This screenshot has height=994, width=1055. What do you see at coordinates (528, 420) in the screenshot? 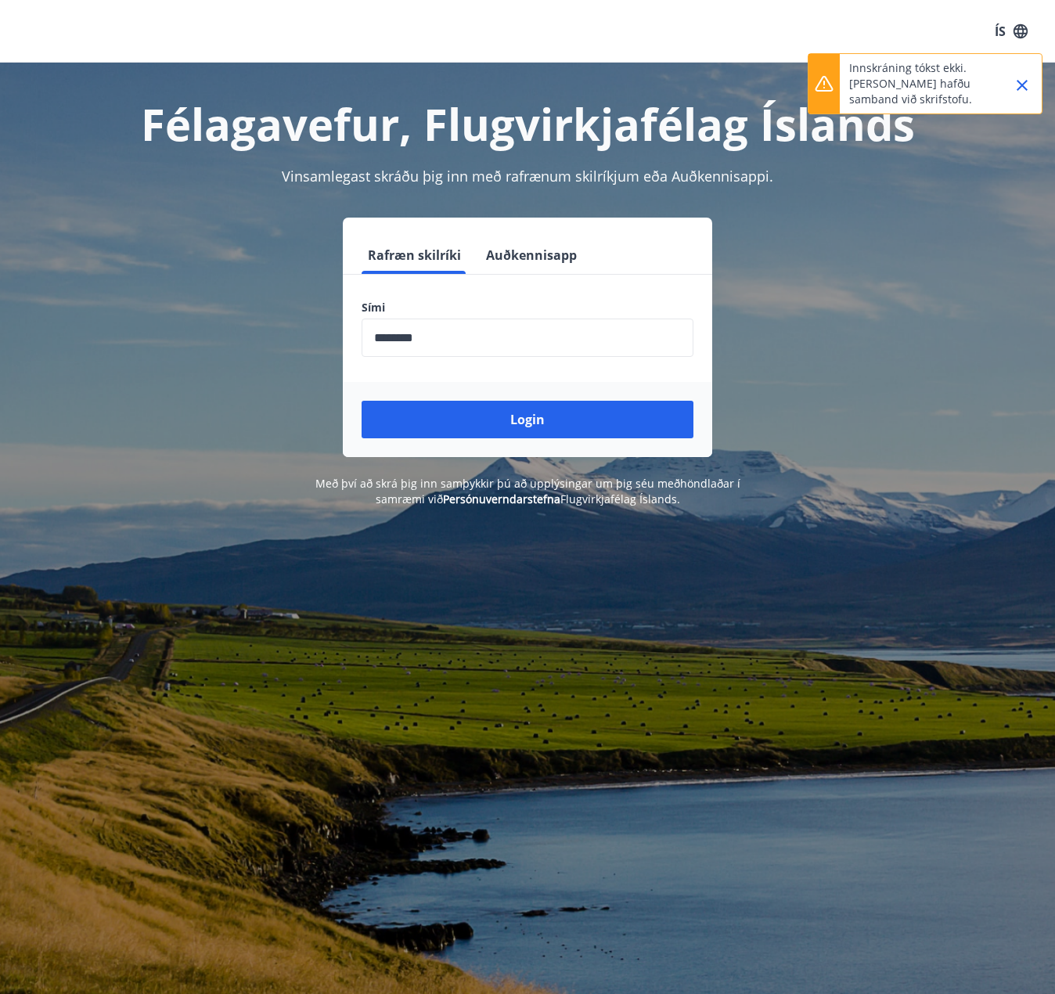
I see `button: Login` at bounding box center [528, 420].